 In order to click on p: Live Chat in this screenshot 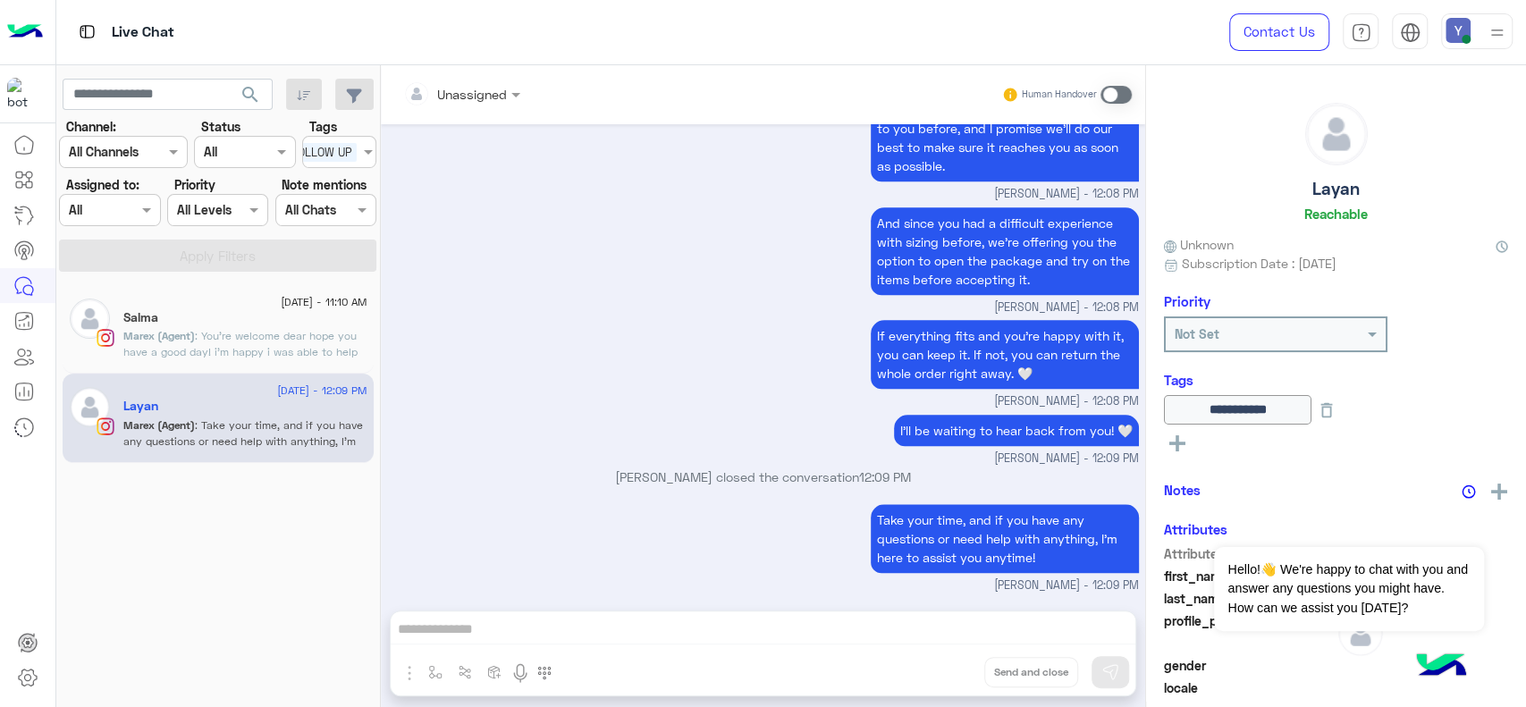, I will do `click(143, 32)`.